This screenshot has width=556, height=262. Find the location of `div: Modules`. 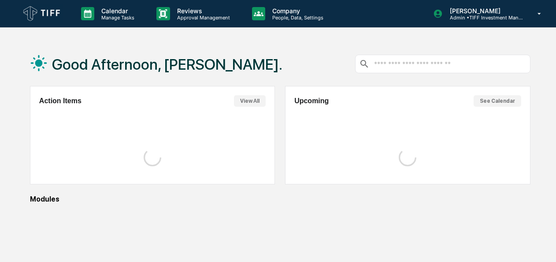

div: Modules is located at coordinates (280, 199).